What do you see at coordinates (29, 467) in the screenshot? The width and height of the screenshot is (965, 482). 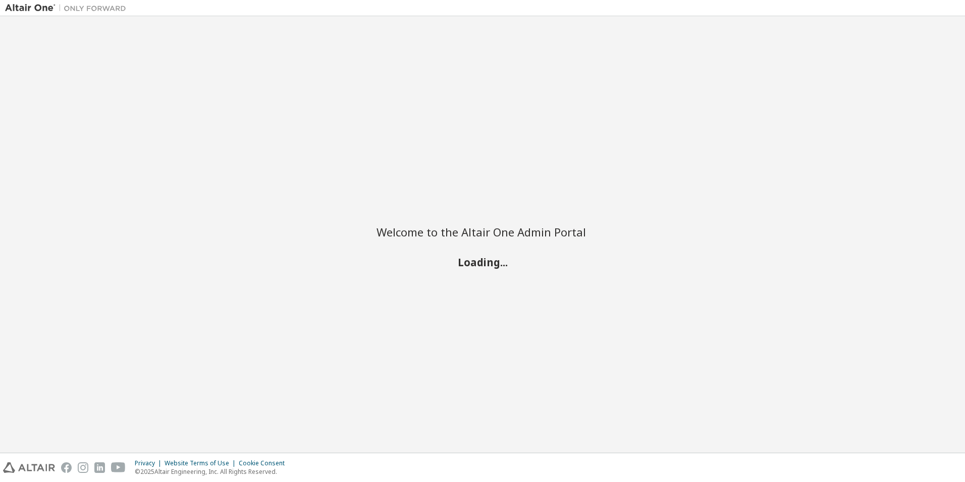 I see `img: altair_logo.svg` at bounding box center [29, 467].